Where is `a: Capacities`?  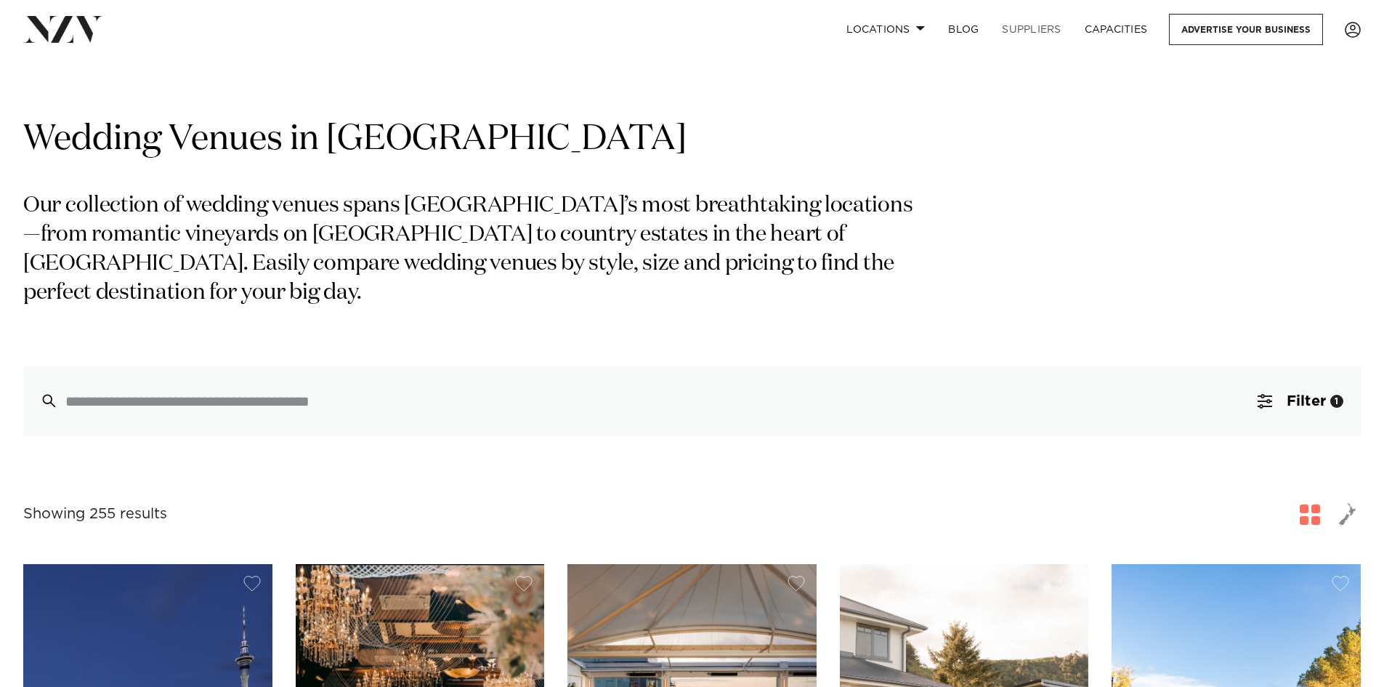
a: Capacities is located at coordinates (1116, 29).